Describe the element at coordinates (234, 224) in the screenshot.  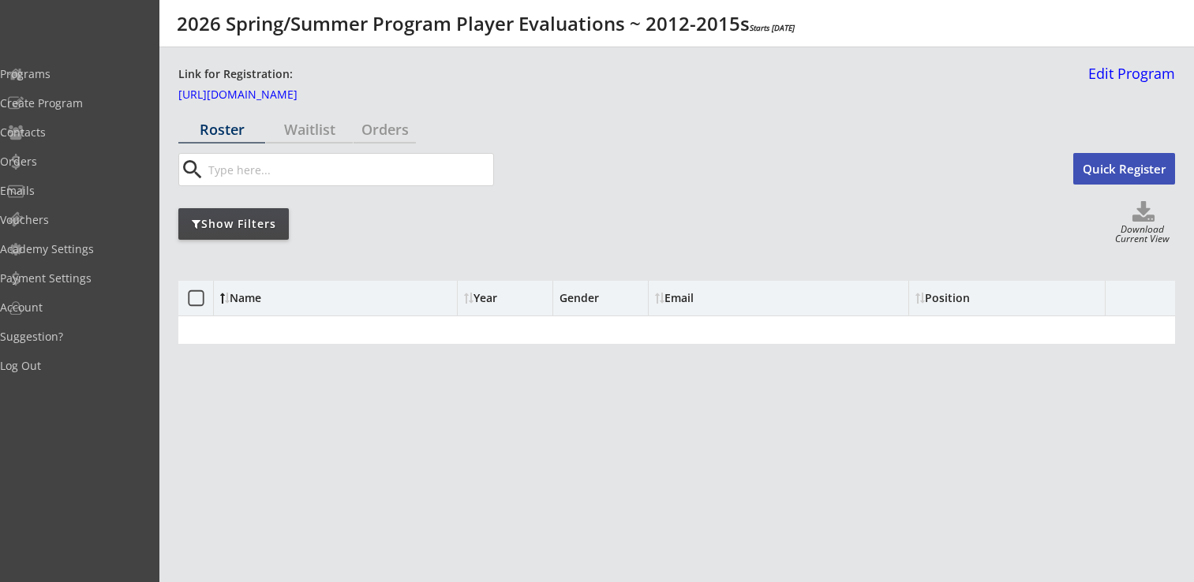
I see `div: Show Filters` at that location.